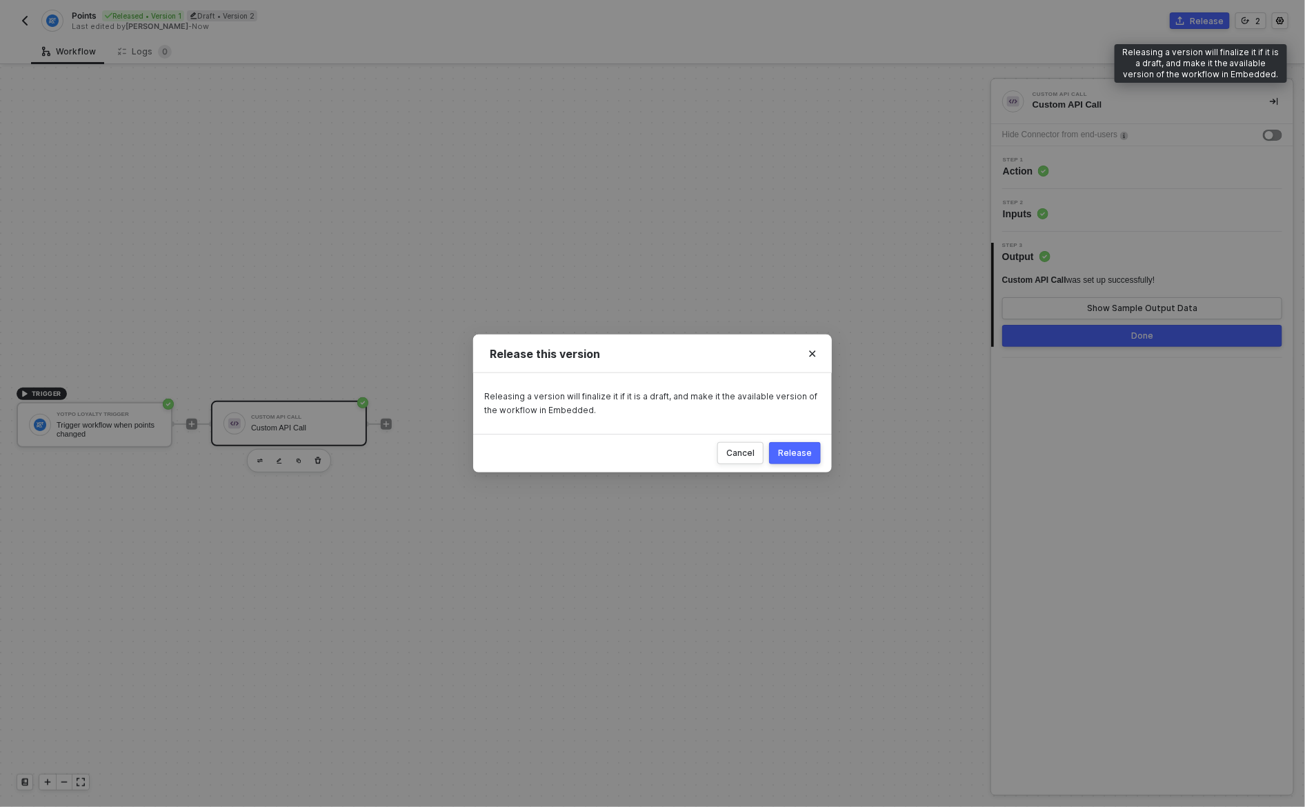 Image resolution: width=1305 pixels, height=807 pixels. I want to click on span: icon-commerce, so click(1180, 21).